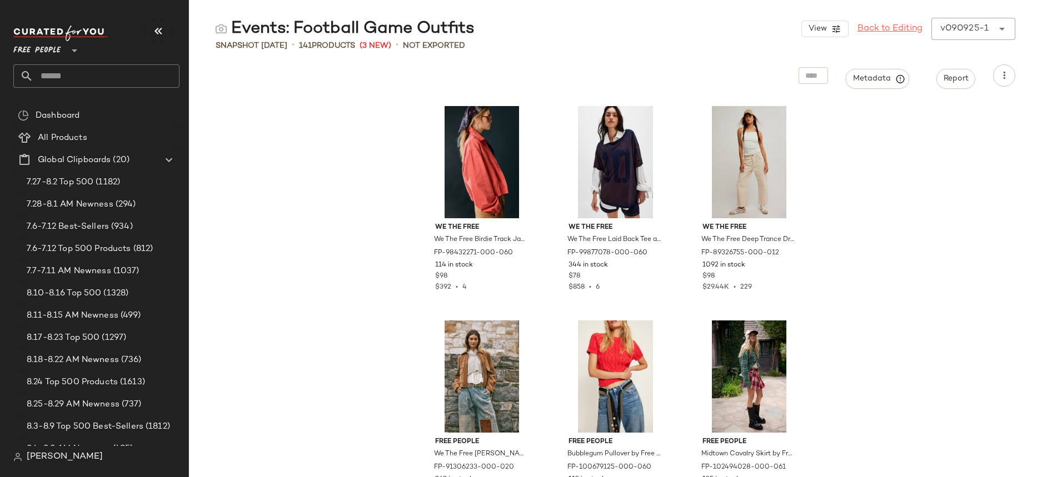 The width and height of the screenshot is (1042, 477). What do you see at coordinates (748, 455) in the screenshot?
I see `span: Midtown Cavalry Skirt by Free People in Red, Size: US 0` at bounding box center [748, 455].